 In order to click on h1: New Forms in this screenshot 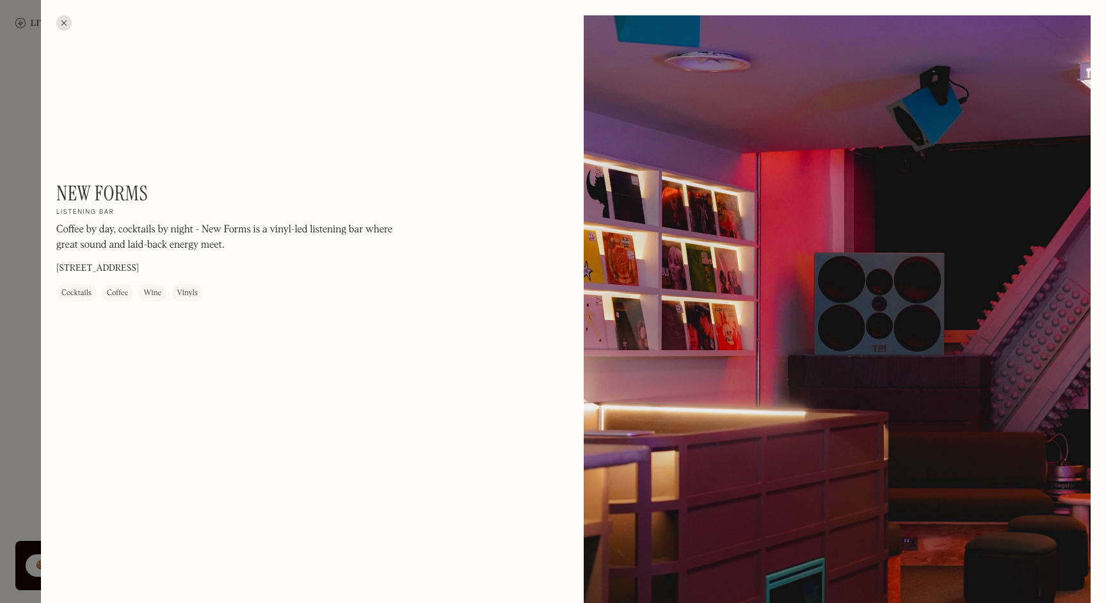, I will do `click(102, 193)`.